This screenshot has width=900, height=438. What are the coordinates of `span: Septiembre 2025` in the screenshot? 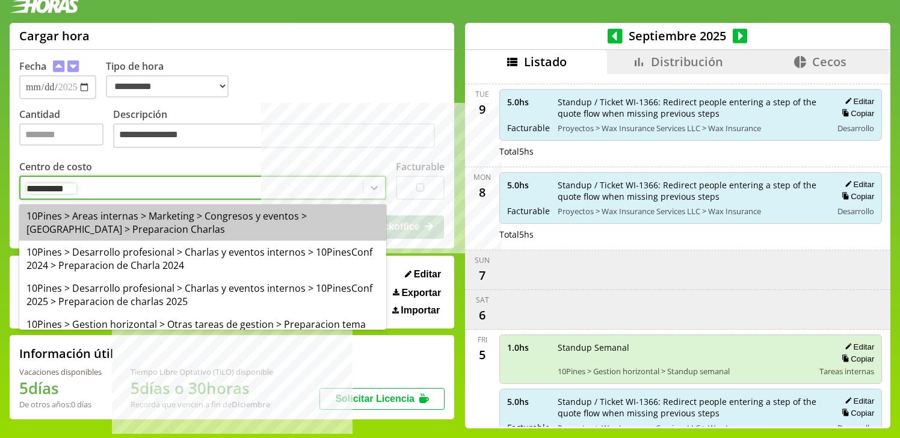 It's located at (677, 35).